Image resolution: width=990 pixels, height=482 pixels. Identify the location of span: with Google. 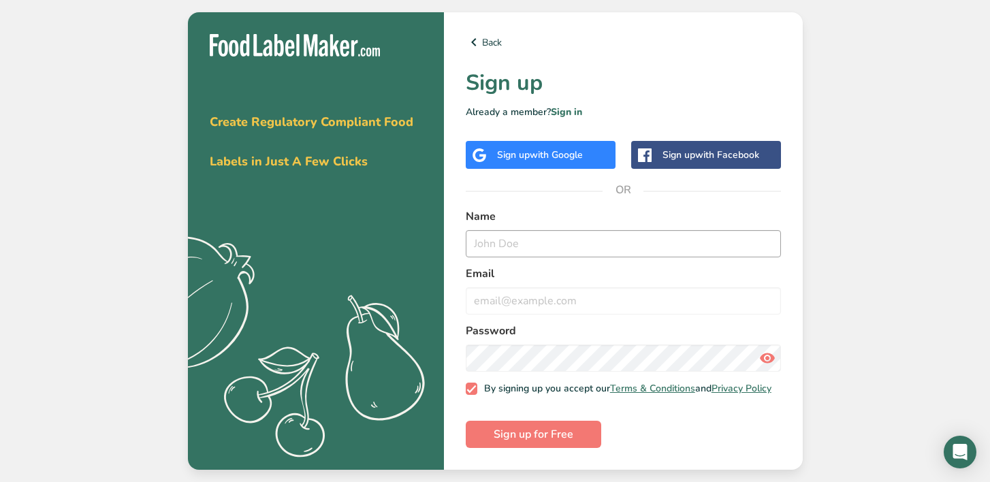
(556, 155).